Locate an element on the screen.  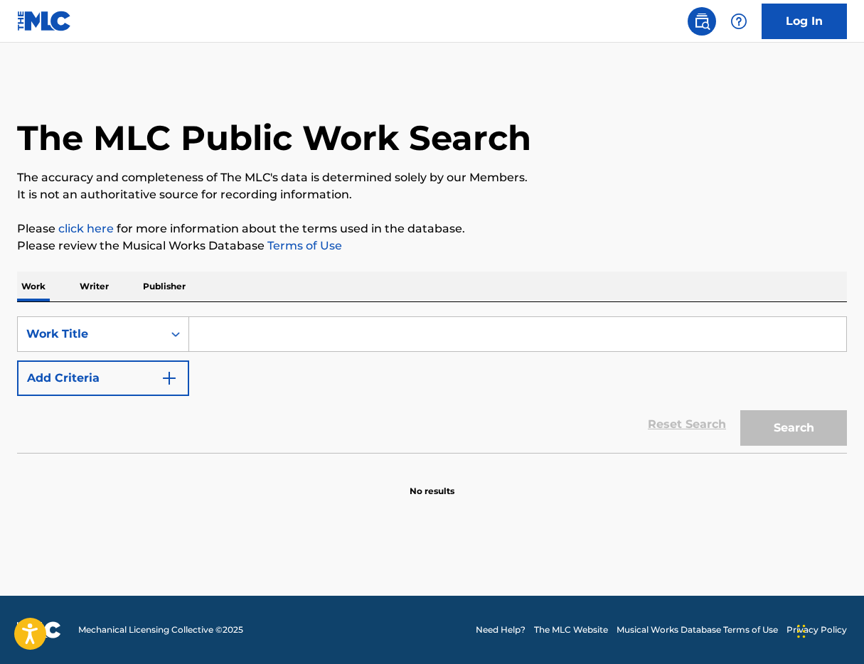
p: Please for more information about the terms used in the database. is located at coordinates (432, 229).